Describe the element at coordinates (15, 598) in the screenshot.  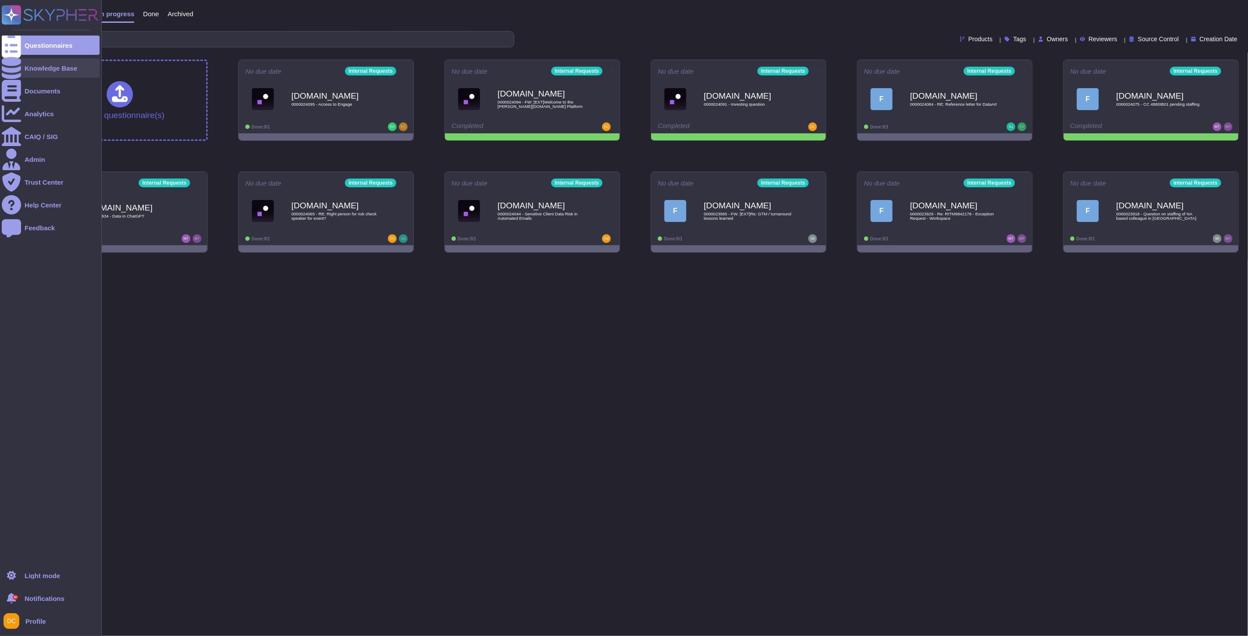
I see `div: 9+` at that location.